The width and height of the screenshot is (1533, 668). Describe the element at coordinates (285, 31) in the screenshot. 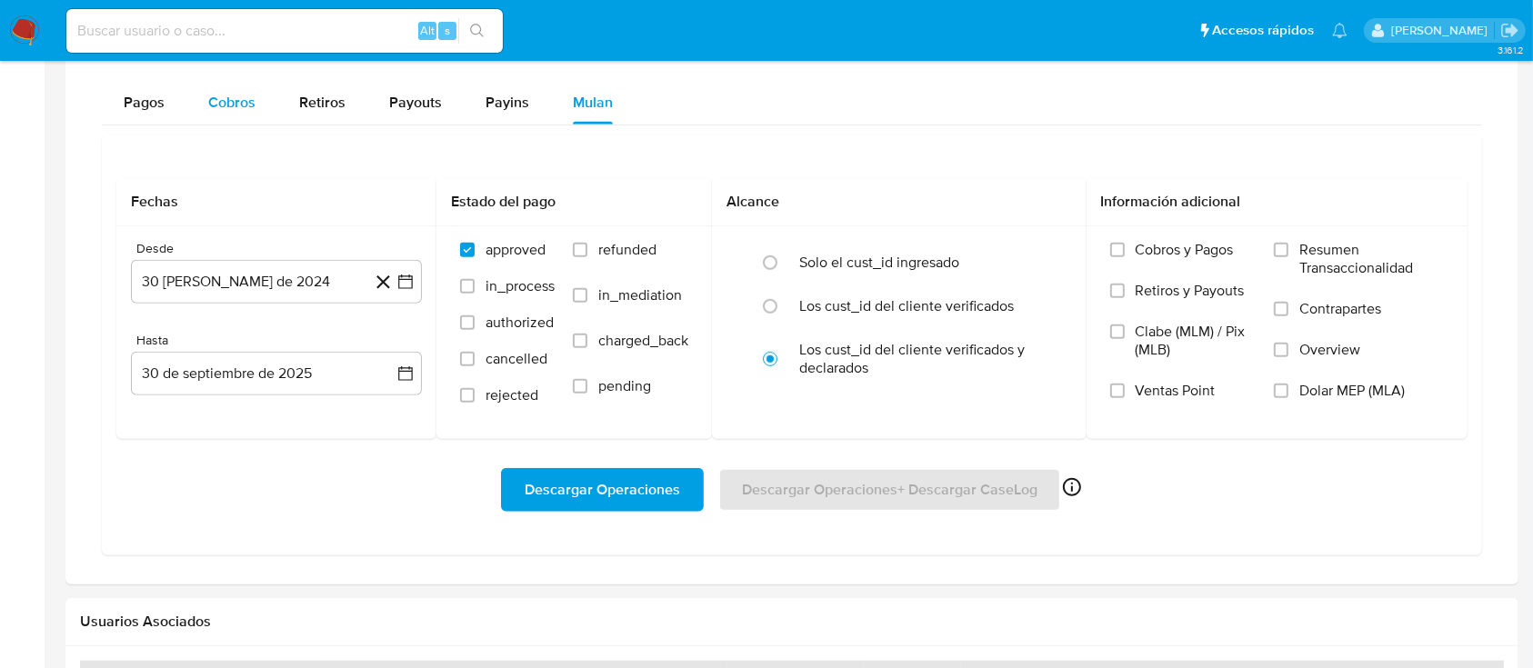

I see `input: Buscar usuario o caso...` at that location.